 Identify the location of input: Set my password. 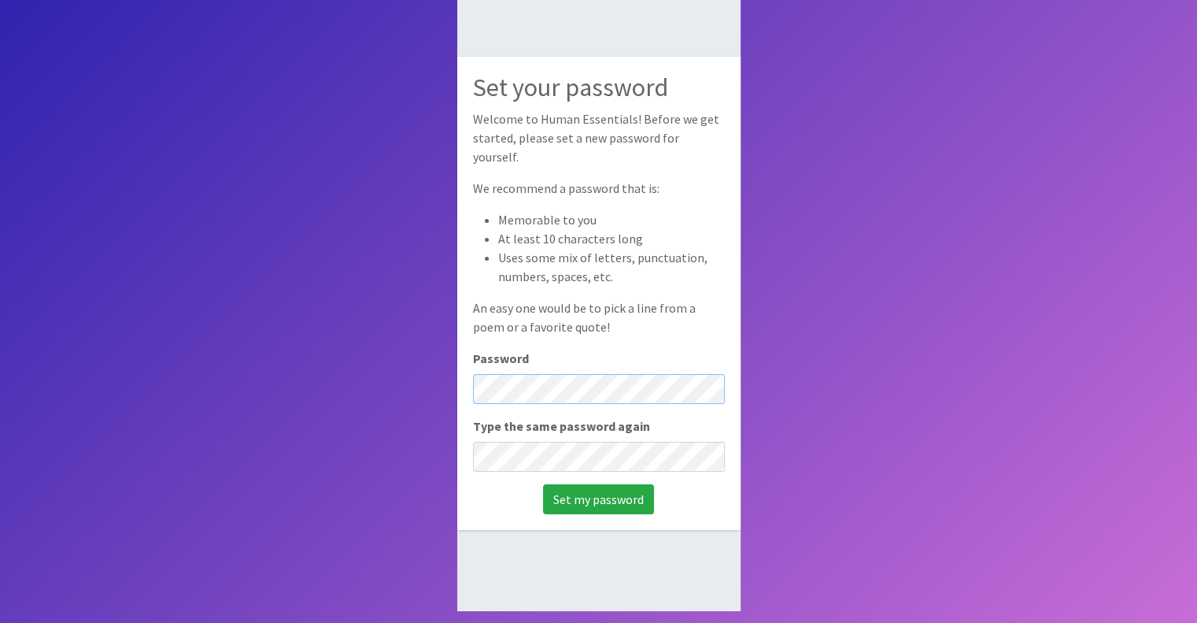
(598, 499).